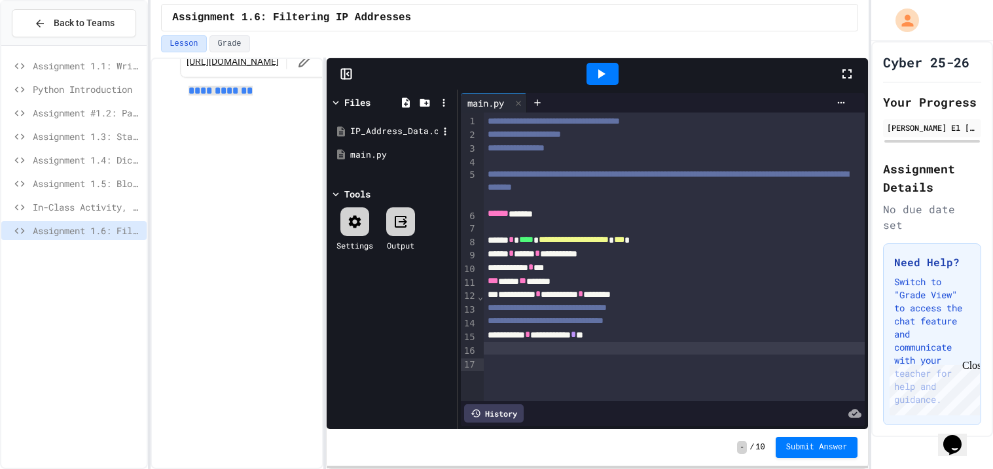 The width and height of the screenshot is (993, 469). I want to click on span: Fold line, so click(480, 296).